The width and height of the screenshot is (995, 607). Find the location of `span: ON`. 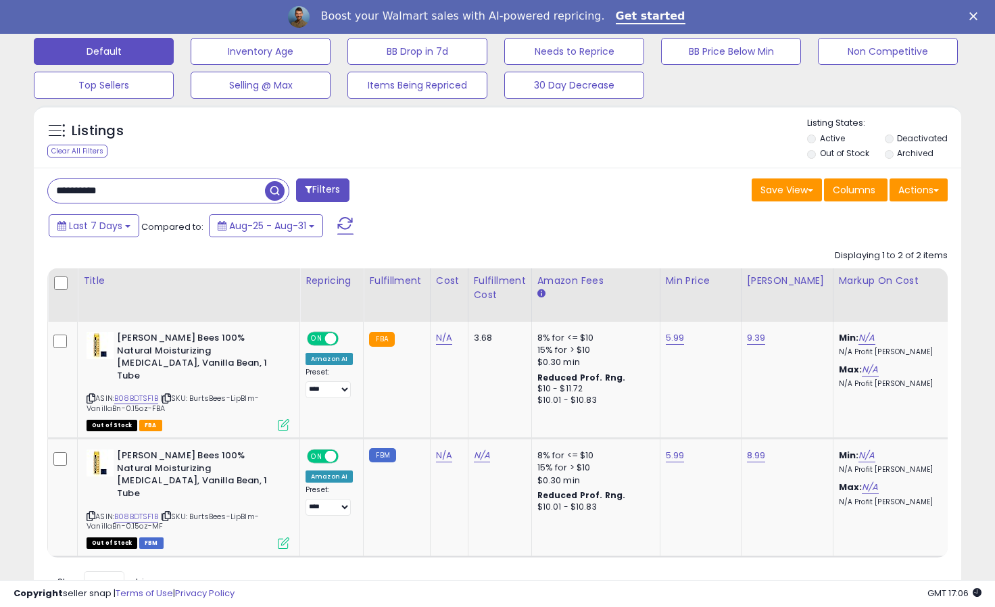

span: ON is located at coordinates (316, 339).